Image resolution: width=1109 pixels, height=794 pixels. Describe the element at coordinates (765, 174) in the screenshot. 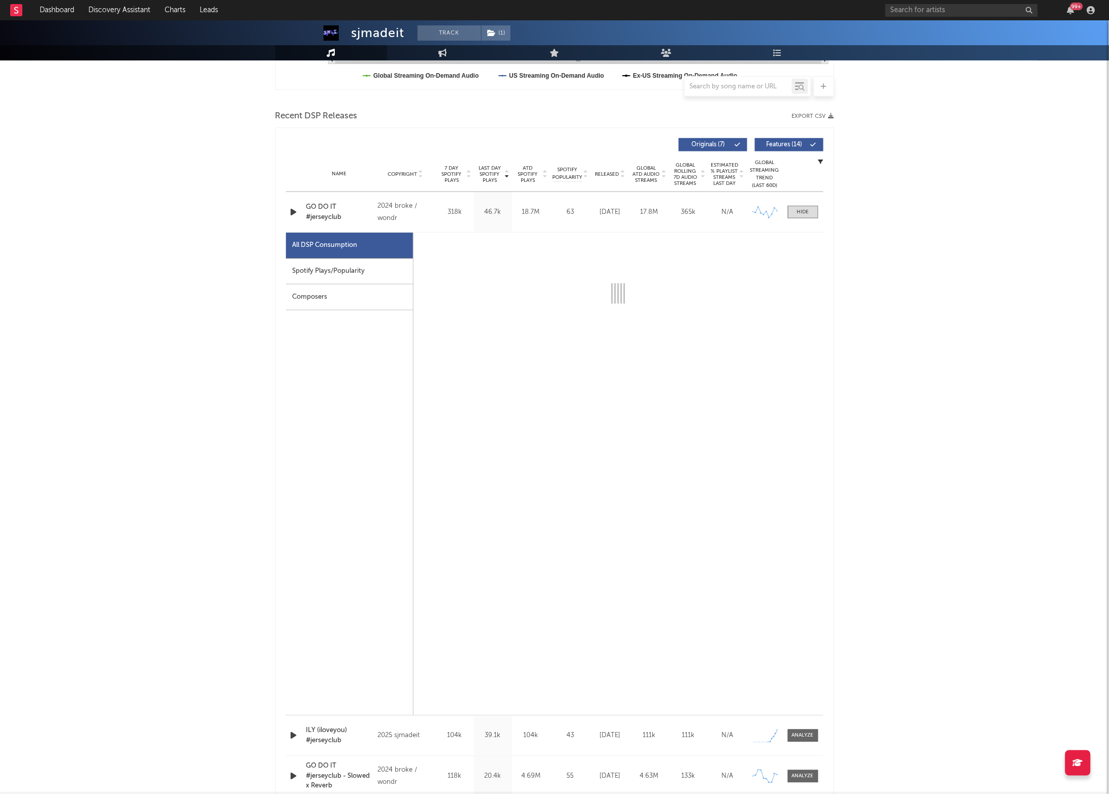

I see `div: Global Streaming Trend (Last 60D)` at that location.